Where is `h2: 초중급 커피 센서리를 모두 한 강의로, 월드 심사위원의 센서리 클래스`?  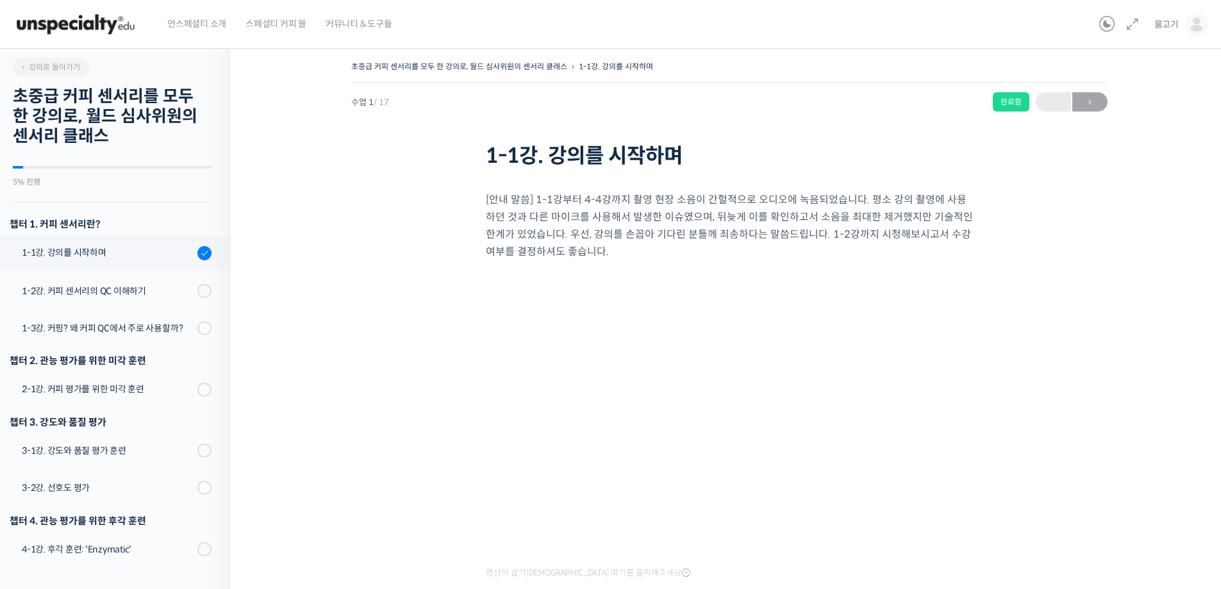
h2: 초중급 커피 센서리를 모두 한 강의로, 월드 심사위원의 센서리 클래스 is located at coordinates (112, 117).